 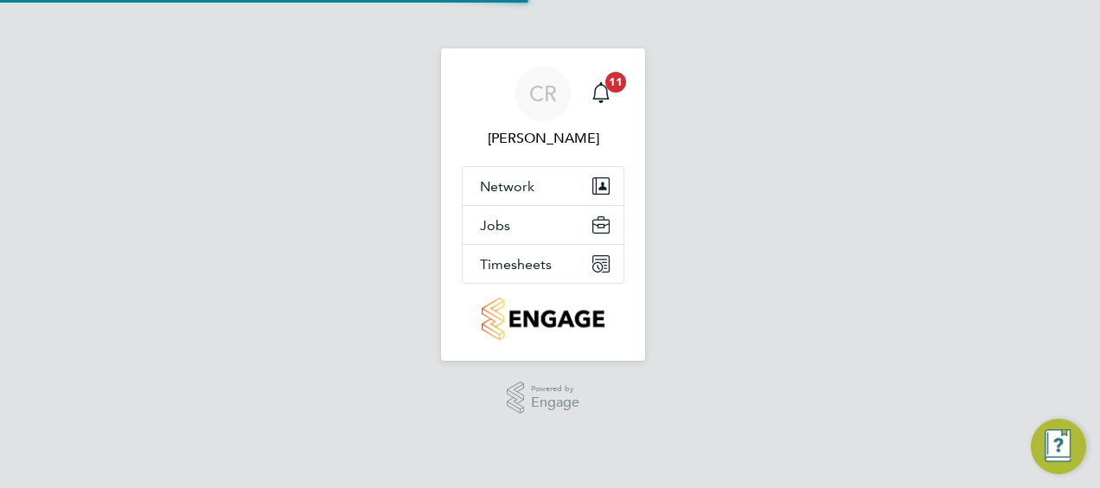 What do you see at coordinates (494, 225) in the screenshot?
I see `span: Jobs` at bounding box center [494, 225].